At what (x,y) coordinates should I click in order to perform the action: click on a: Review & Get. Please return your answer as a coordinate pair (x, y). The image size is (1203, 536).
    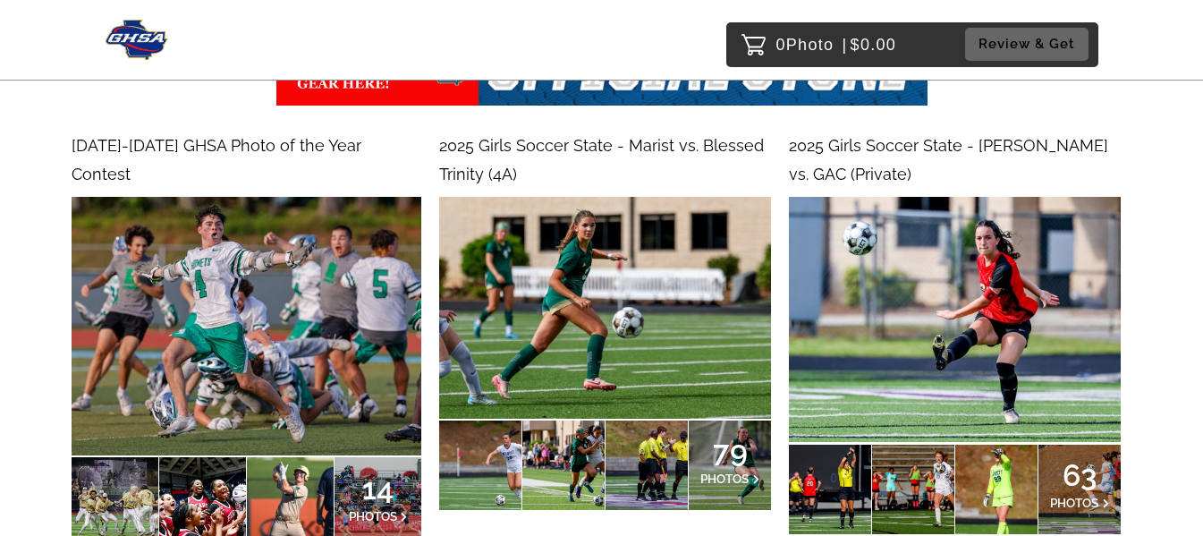
    Looking at the image, I should click on (1030, 44).